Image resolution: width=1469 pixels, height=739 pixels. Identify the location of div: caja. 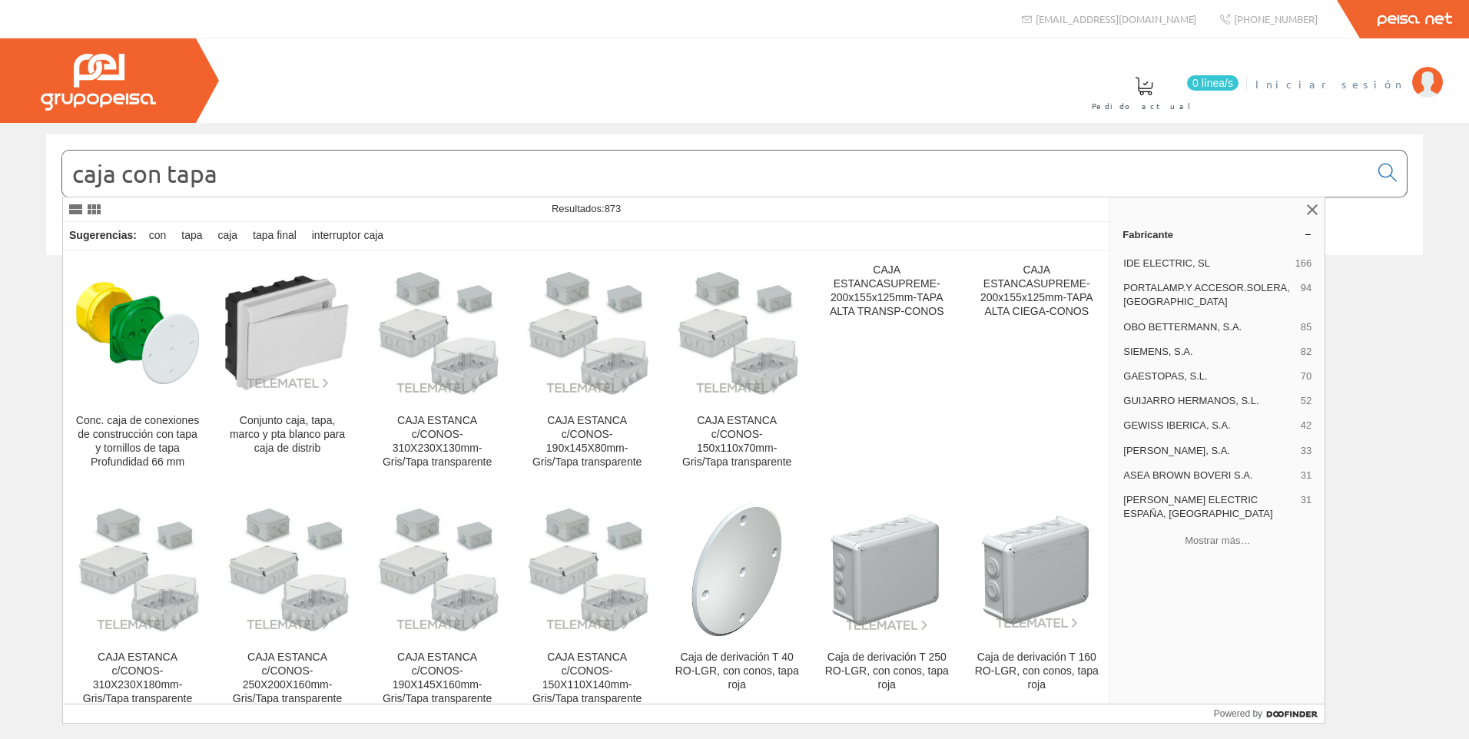
(227, 236).